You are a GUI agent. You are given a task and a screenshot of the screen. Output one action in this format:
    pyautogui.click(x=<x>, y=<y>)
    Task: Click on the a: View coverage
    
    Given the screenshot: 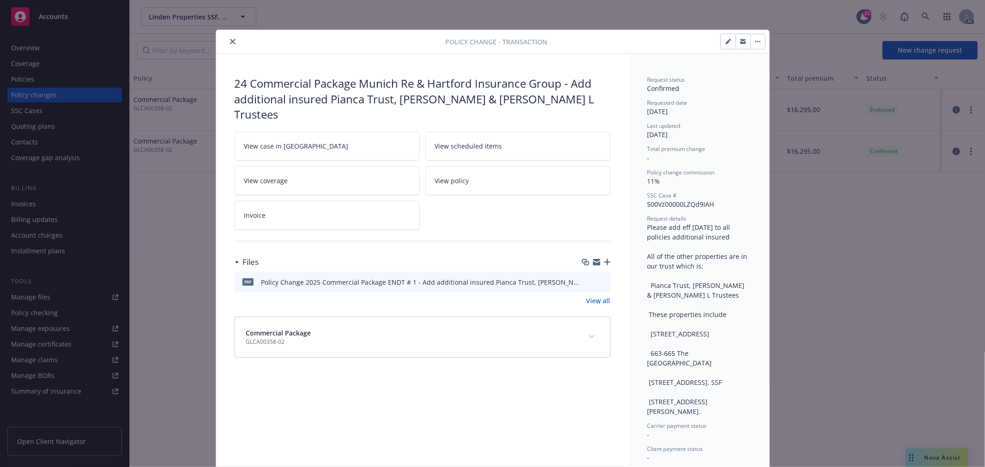 What is the action you would take?
    pyautogui.click(x=327, y=181)
    